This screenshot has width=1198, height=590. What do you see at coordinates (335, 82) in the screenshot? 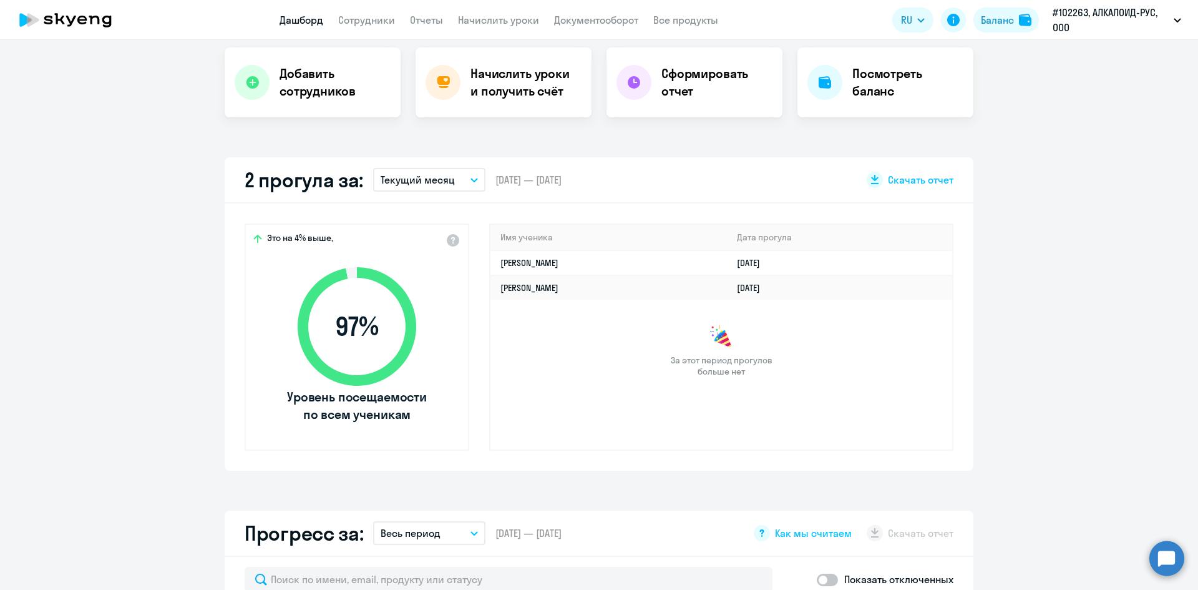
I see `h4: Добавить сотрудников` at bounding box center [335, 82].